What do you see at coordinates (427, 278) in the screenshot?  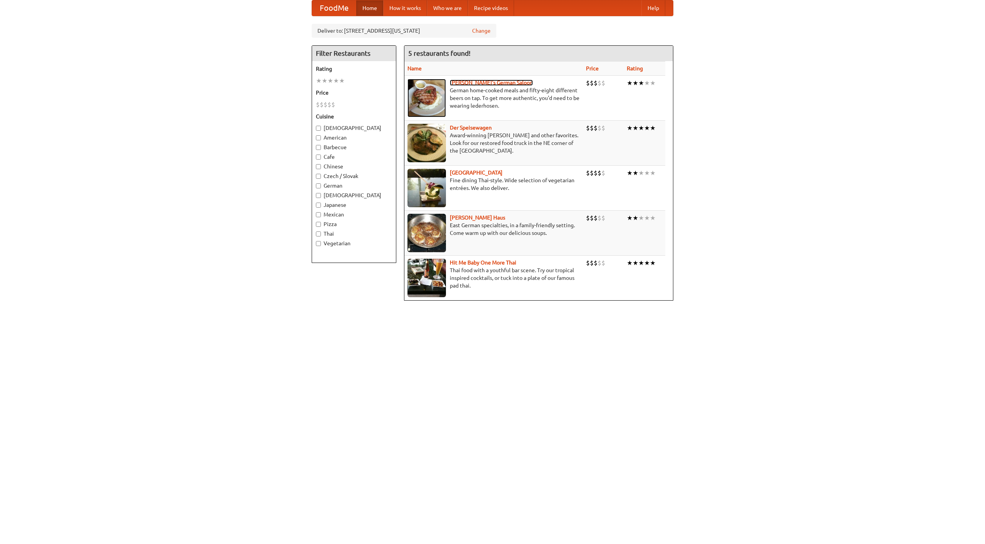 I see `img: babythai.jpg` at bounding box center [427, 278].